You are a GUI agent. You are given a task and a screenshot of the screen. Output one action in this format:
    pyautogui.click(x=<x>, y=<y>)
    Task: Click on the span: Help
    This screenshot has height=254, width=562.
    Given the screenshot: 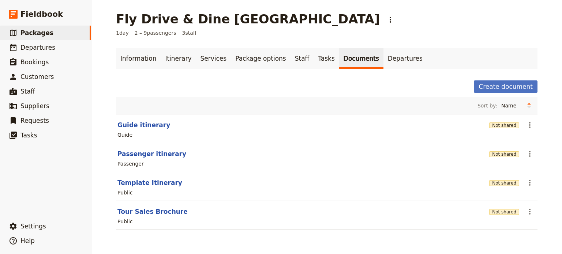 What is the action you would take?
    pyautogui.click(x=27, y=241)
    